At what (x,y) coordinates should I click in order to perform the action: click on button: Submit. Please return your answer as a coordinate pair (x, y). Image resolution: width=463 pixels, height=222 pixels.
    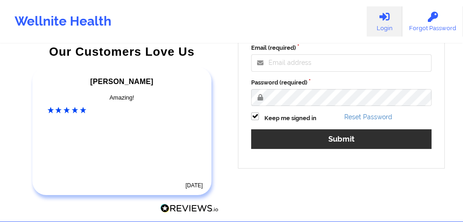
    Looking at the image, I should click on (341, 139).